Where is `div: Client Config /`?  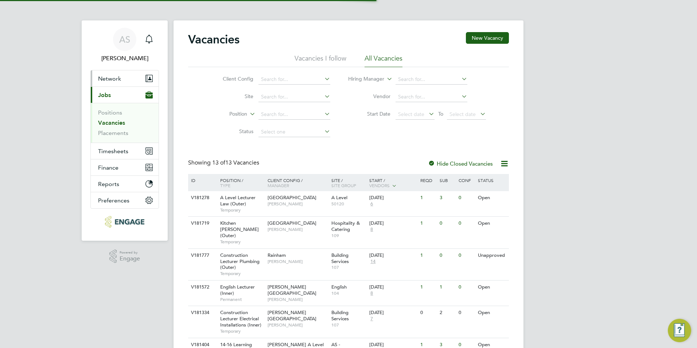 div: Client Config / is located at coordinates (297, 183).